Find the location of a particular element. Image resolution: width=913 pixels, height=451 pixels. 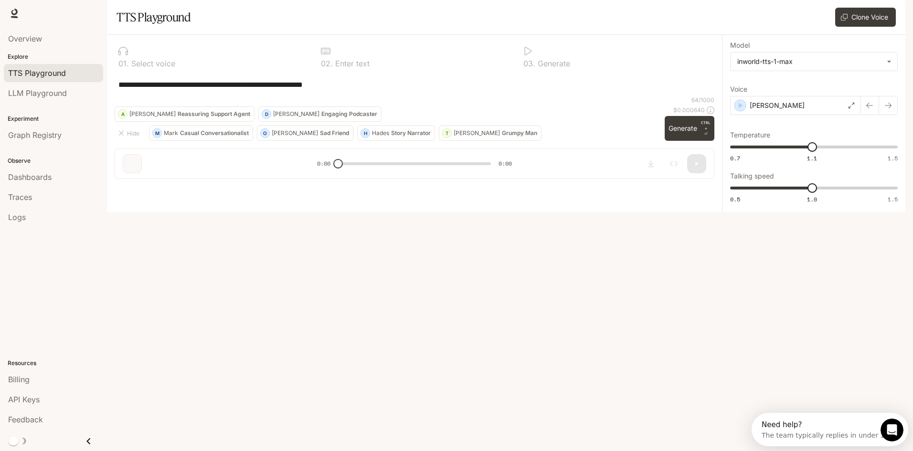

p: 64 / 1000 is located at coordinates (703, 100).